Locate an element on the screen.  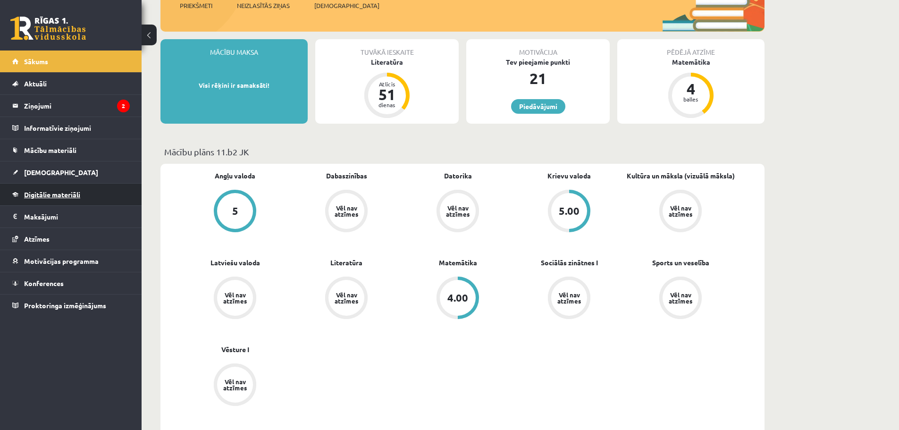
a: Sociālās zinātnes I is located at coordinates (569, 262).